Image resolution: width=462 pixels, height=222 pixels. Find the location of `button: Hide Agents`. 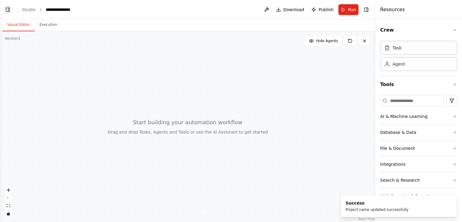

button: Hide Agents is located at coordinates (324, 41).